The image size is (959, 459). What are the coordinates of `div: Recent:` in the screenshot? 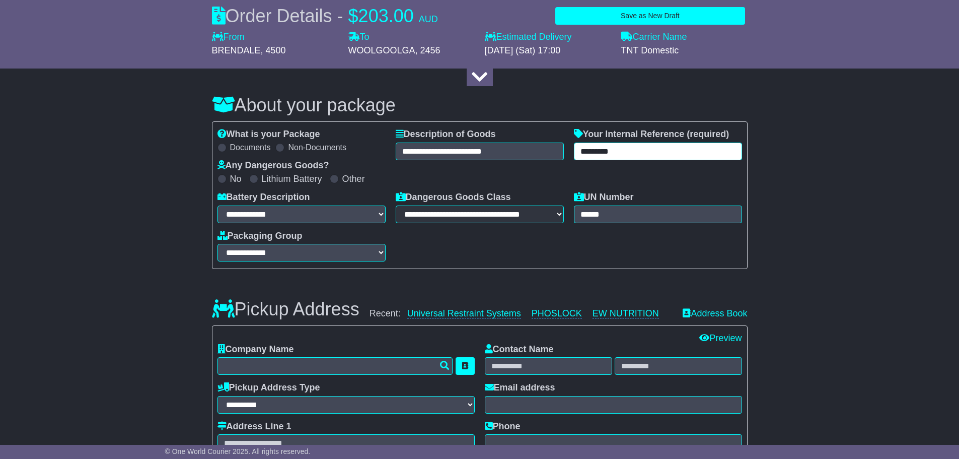 It's located at (521, 314).